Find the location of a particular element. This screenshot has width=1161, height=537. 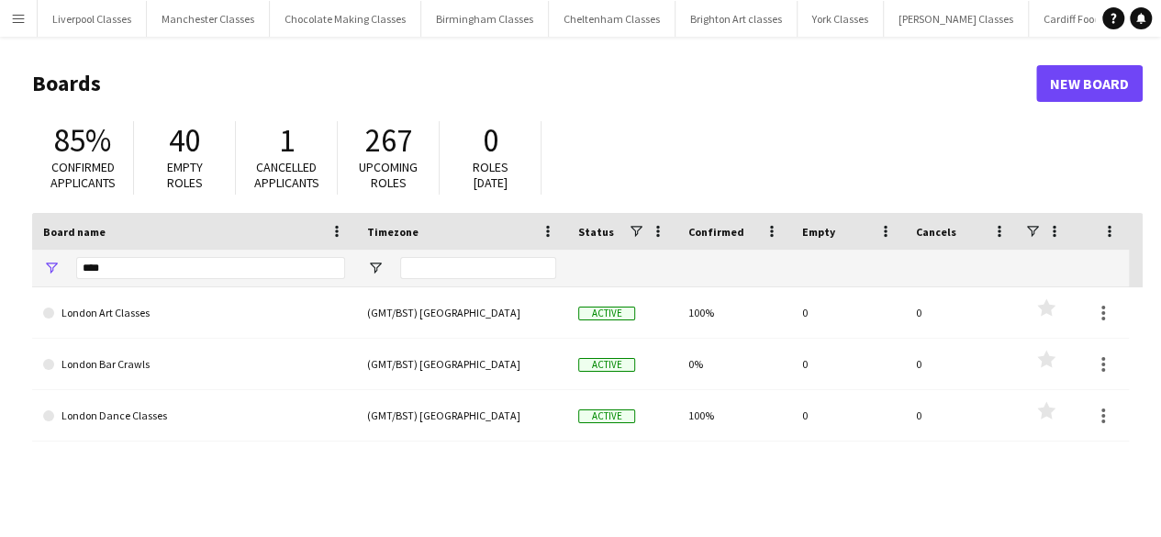

h1: Boards is located at coordinates (534, 84).